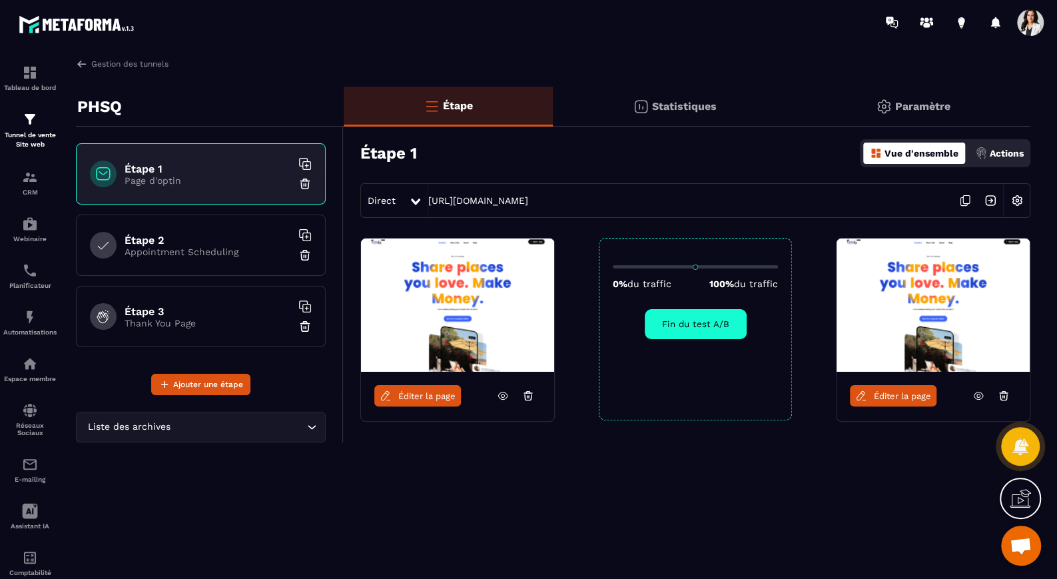 This screenshot has width=1057, height=579. Describe the element at coordinates (457, 105) in the screenshot. I see `p: Étape` at that location.